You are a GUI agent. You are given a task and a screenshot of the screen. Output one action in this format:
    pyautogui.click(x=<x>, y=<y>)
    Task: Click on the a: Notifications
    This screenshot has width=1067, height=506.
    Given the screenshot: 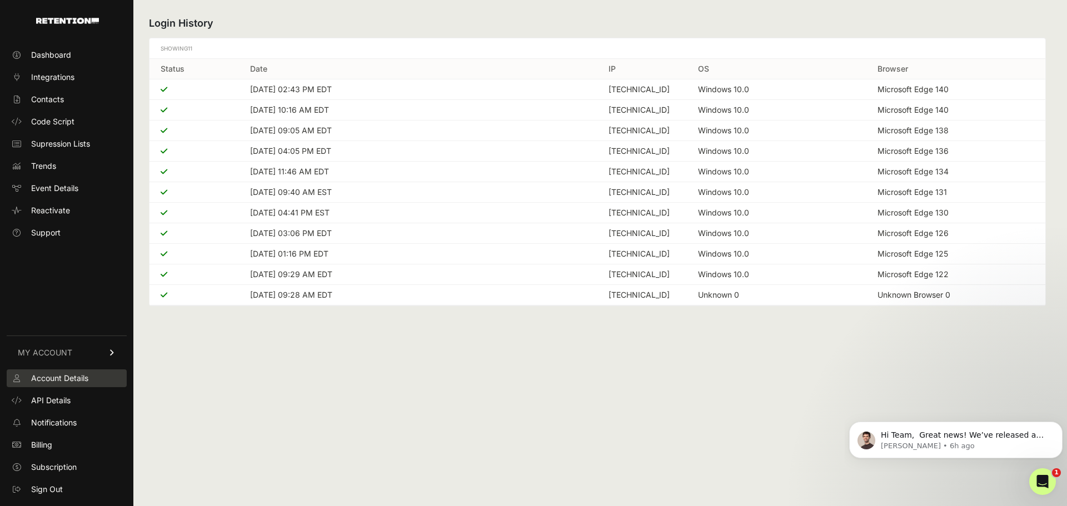 What is the action you would take?
    pyautogui.click(x=67, y=423)
    